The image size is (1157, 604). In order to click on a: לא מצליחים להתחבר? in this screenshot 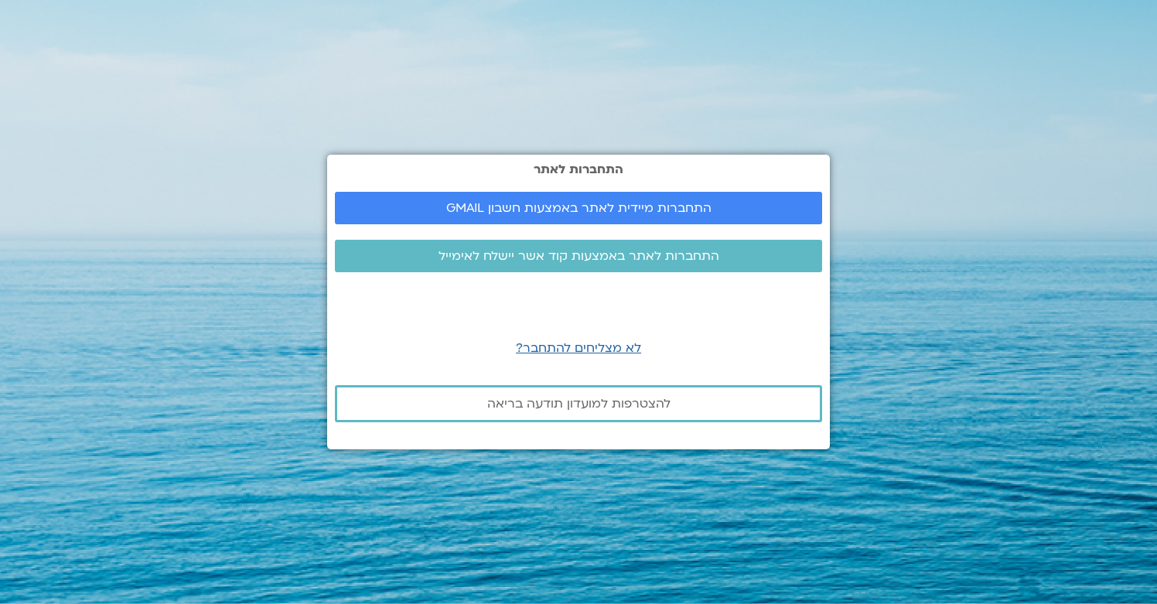, I will do `click(579, 348)`.